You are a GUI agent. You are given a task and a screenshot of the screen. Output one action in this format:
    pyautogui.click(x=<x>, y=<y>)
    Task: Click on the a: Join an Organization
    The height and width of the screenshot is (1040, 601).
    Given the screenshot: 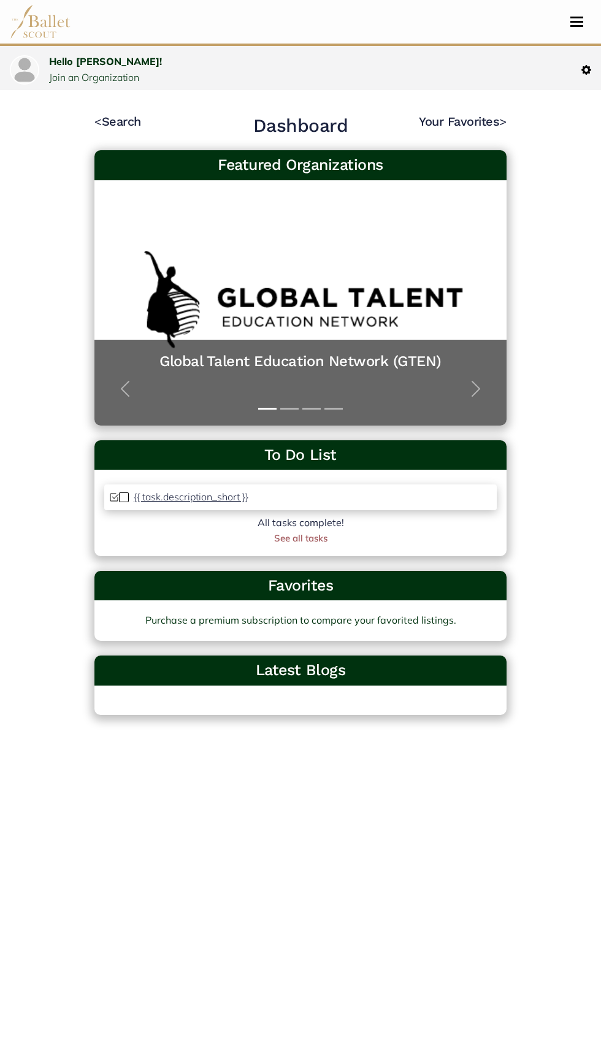 What is the action you would take?
    pyautogui.click(x=94, y=77)
    